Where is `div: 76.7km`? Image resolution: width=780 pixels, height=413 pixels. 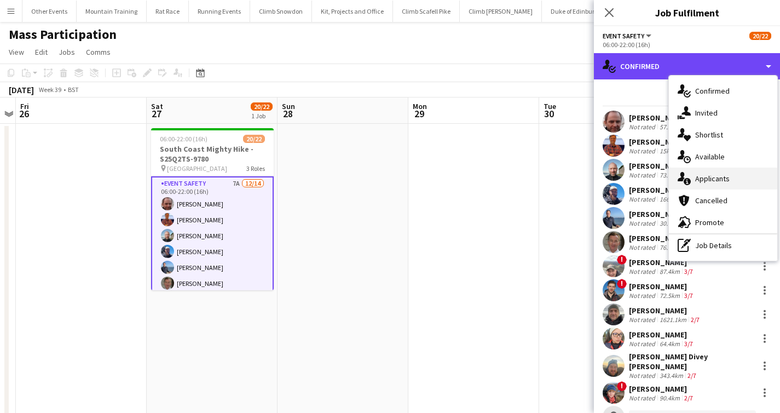
div: 76.7km is located at coordinates (670, 247).